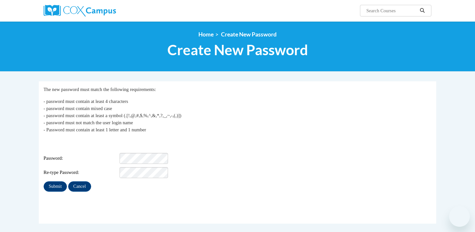 This screenshot has height=232, width=475. I want to click on span: Password:, so click(81, 158).